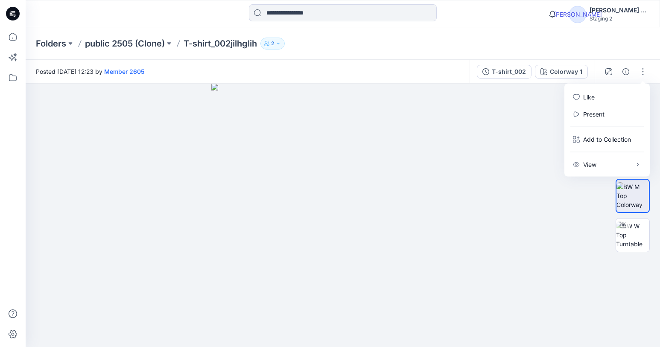 This screenshot has width=660, height=347. I want to click on img: BW W Top Turntable, so click(633, 235).